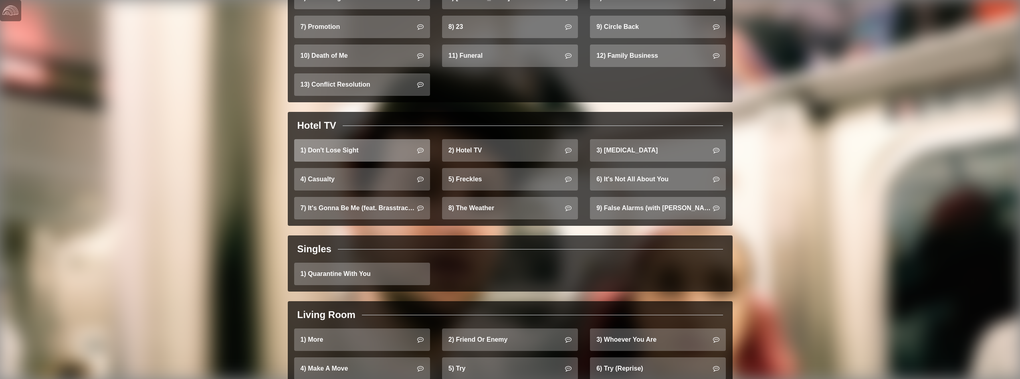 The width and height of the screenshot is (1020, 379). Describe the element at coordinates (510, 150) in the screenshot. I see `a: 2) Hotel TV` at that location.